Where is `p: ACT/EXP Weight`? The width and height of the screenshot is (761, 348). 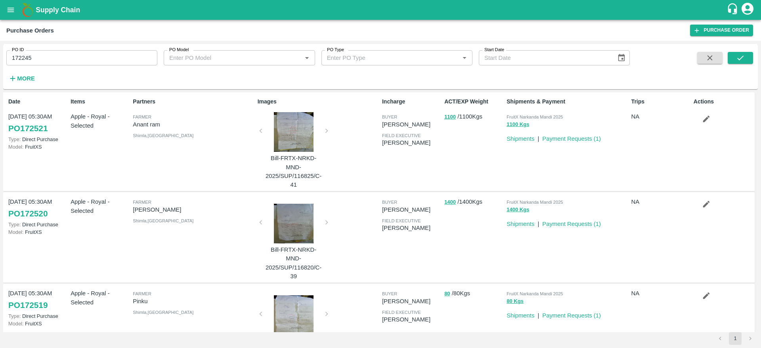 p: ACT/EXP Weight is located at coordinates (473, 101).